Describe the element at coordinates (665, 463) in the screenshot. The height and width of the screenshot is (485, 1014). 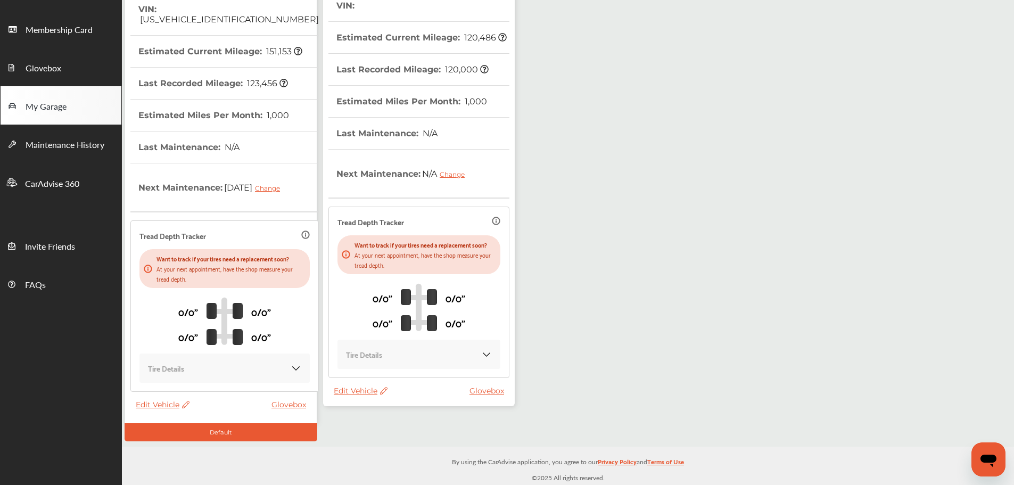
I see `a: Terms of Use` at that location.